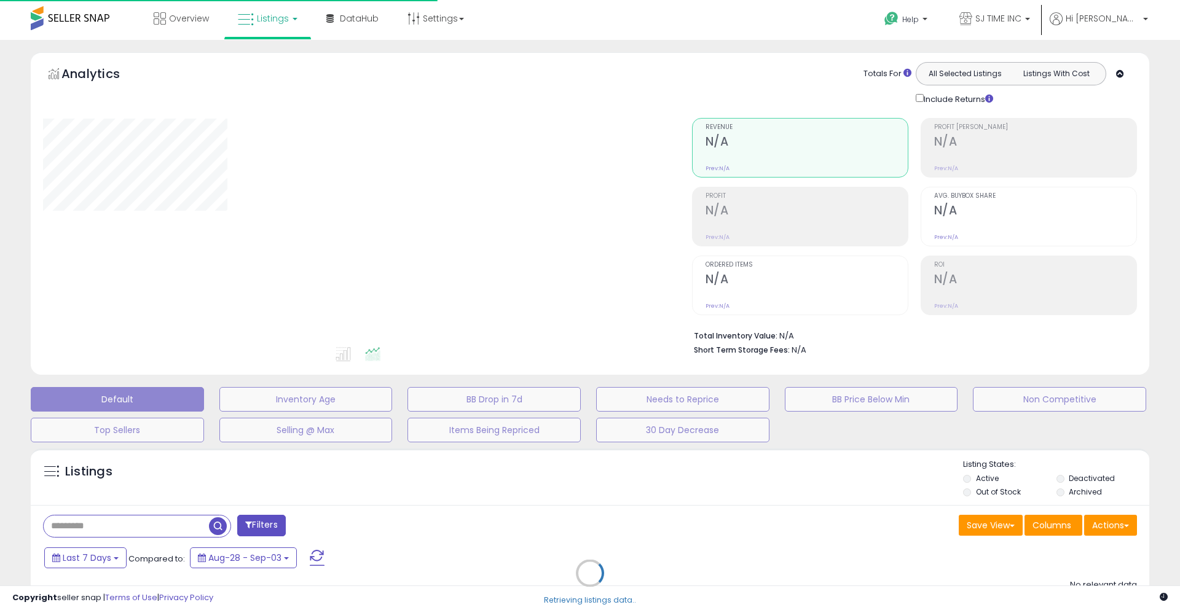 The image size is (1180, 610). Describe the element at coordinates (103, 75) in the screenshot. I see `h5: Analytics` at that location.